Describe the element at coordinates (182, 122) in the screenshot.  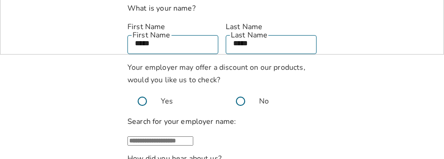
I see `label: Search for your employer name:` at that location.